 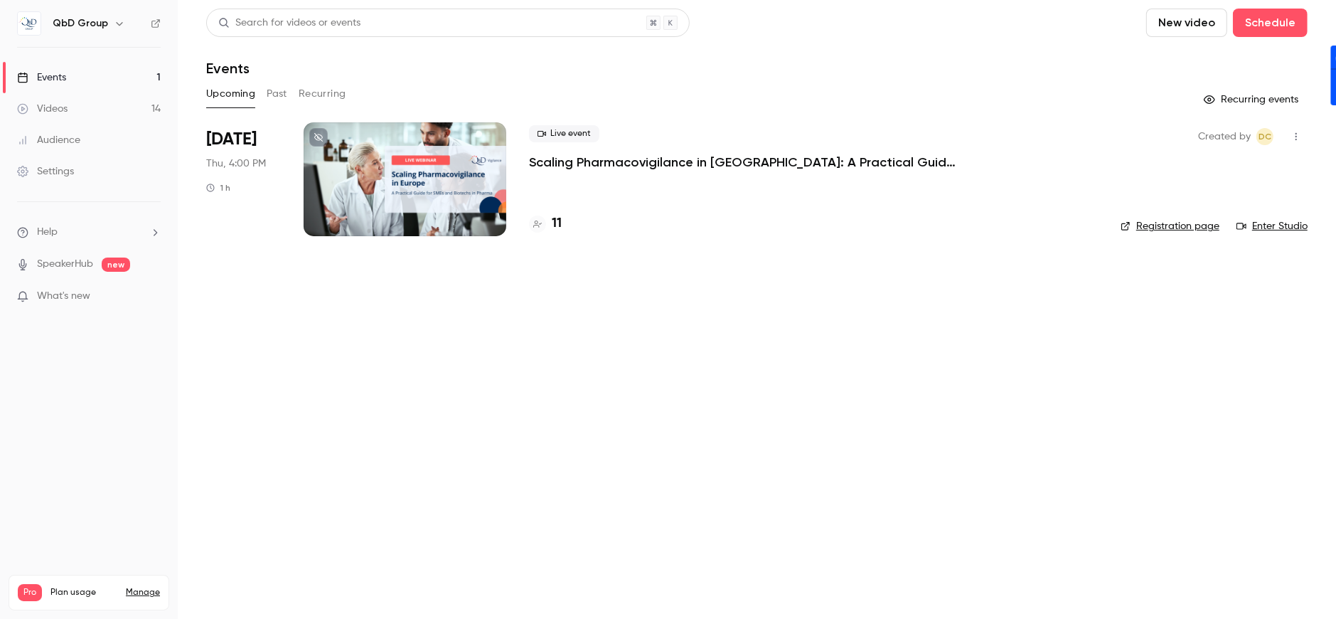 What do you see at coordinates (41, 78) in the screenshot?
I see `div: Events` at bounding box center [41, 78].